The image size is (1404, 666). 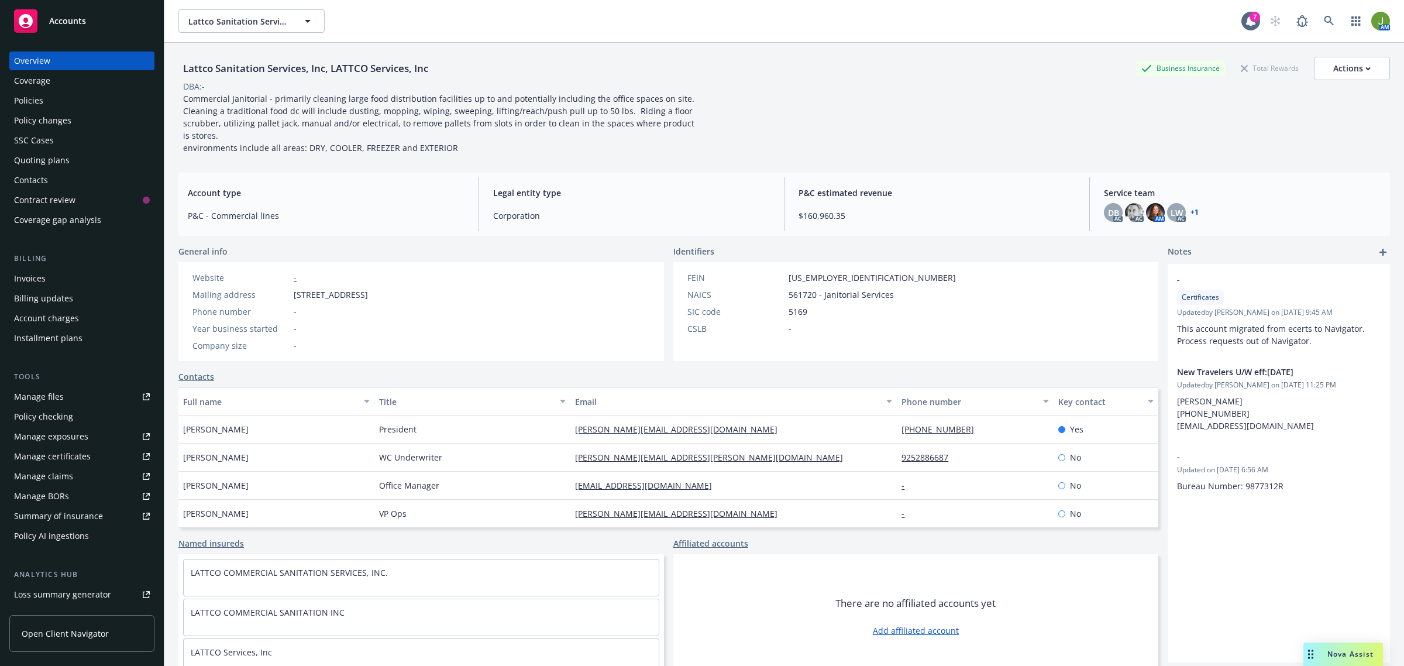 What do you see at coordinates (240, 294) in the screenshot?
I see `div: Mailing address` at bounding box center [240, 294].